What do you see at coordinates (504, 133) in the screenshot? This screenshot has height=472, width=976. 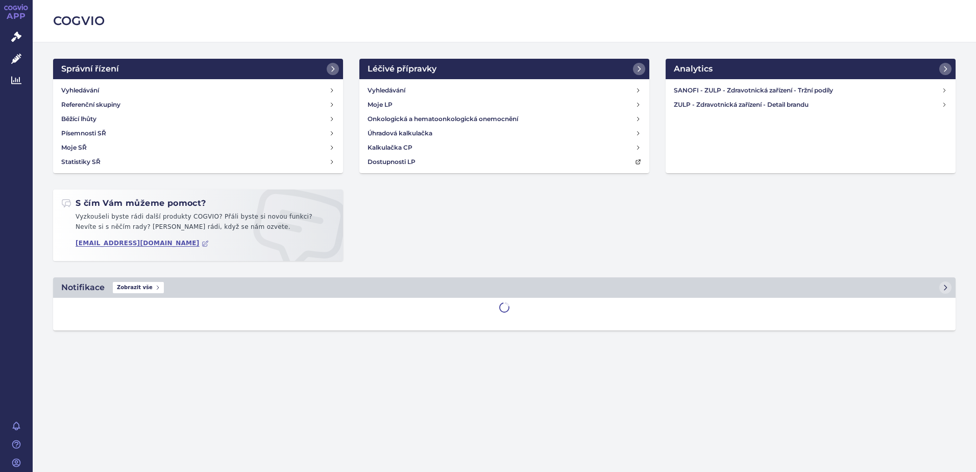 I see `a: Úhradová kalkulačka` at bounding box center [504, 133].